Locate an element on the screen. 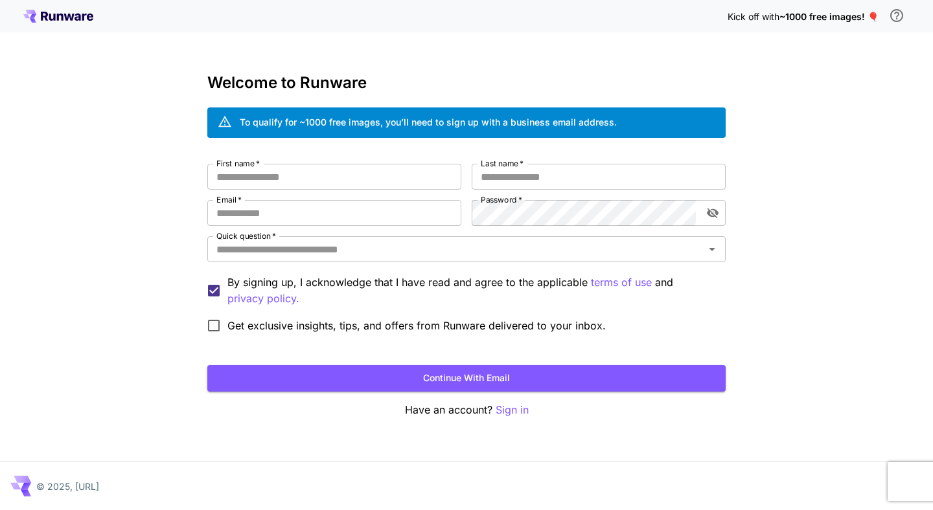  label: Email is located at coordinates (229, 199).